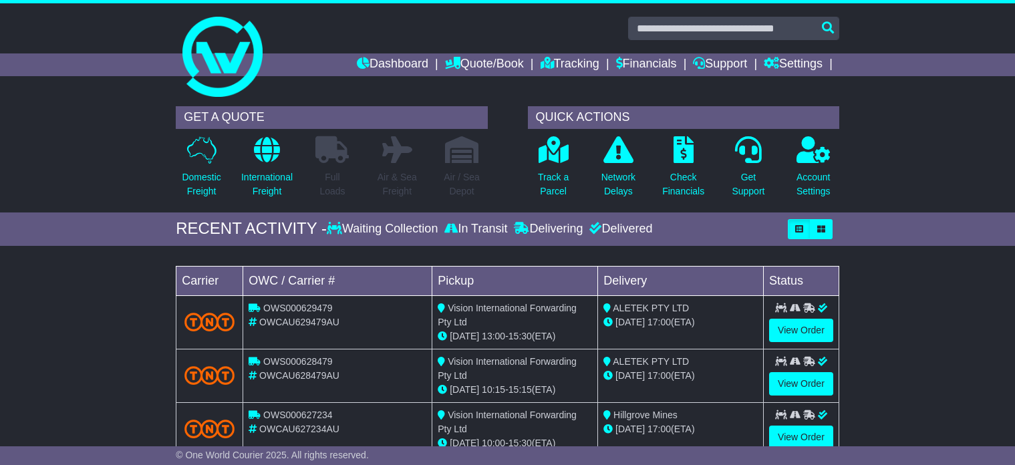 The width and height of the screenshot is (1015, 465). What do you see at coordinates (338, 281) in the screenshot?
I see `td: OWC / Carrier #` at bounding box center [338, 281].